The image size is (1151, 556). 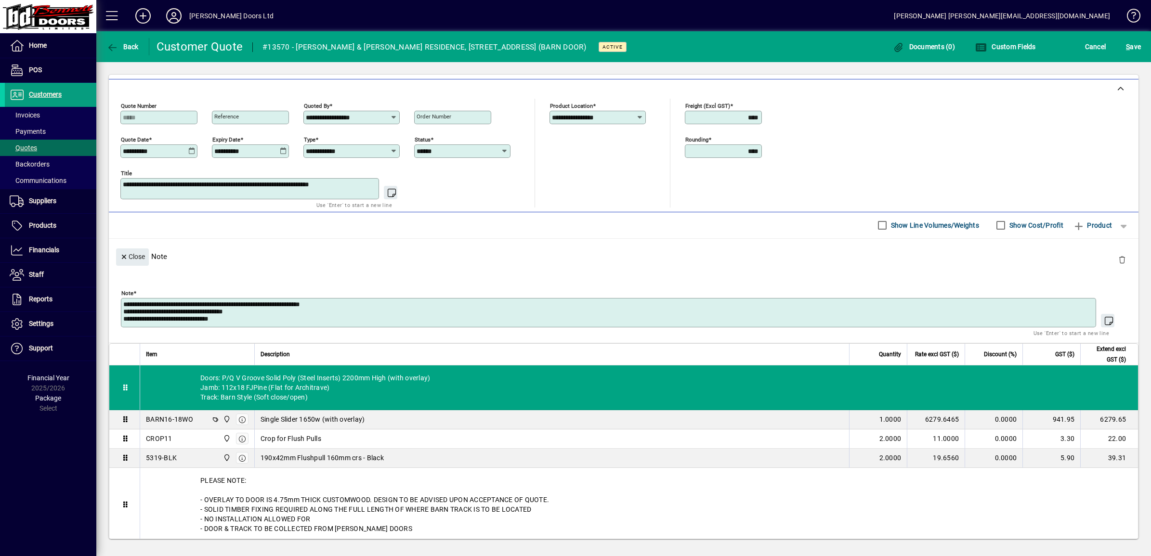 I want to click on span: POS, so click(x=35, y=70).